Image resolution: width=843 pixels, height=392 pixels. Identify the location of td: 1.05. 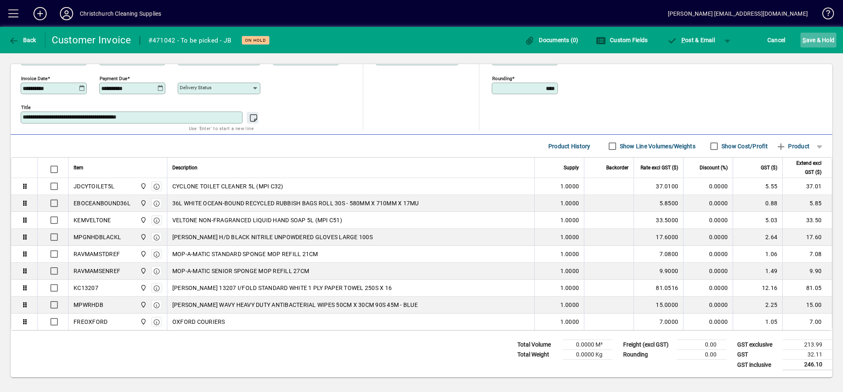
(758, 322).